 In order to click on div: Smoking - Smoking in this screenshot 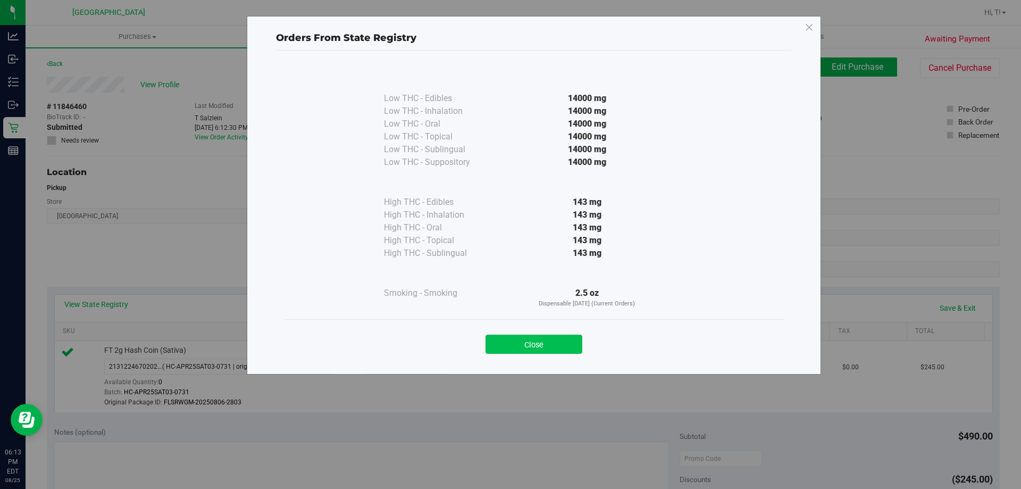, I will do `click(437, 293)`.